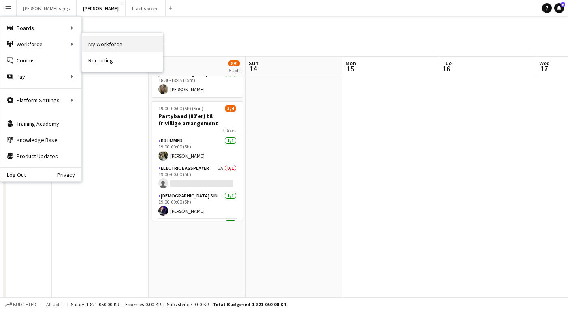 The height and width of the screenshot is (311, 568). What do you see at coordinates (563, 4) in the screenshot?
I see `span: 6` at bounding box center [563, 4].